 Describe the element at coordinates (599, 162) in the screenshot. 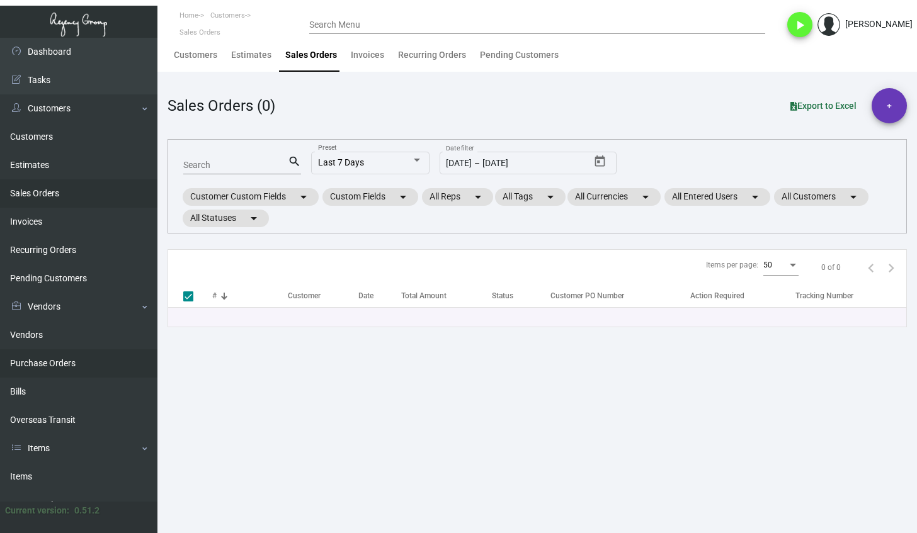

I see `button: Open calendar` at that location.